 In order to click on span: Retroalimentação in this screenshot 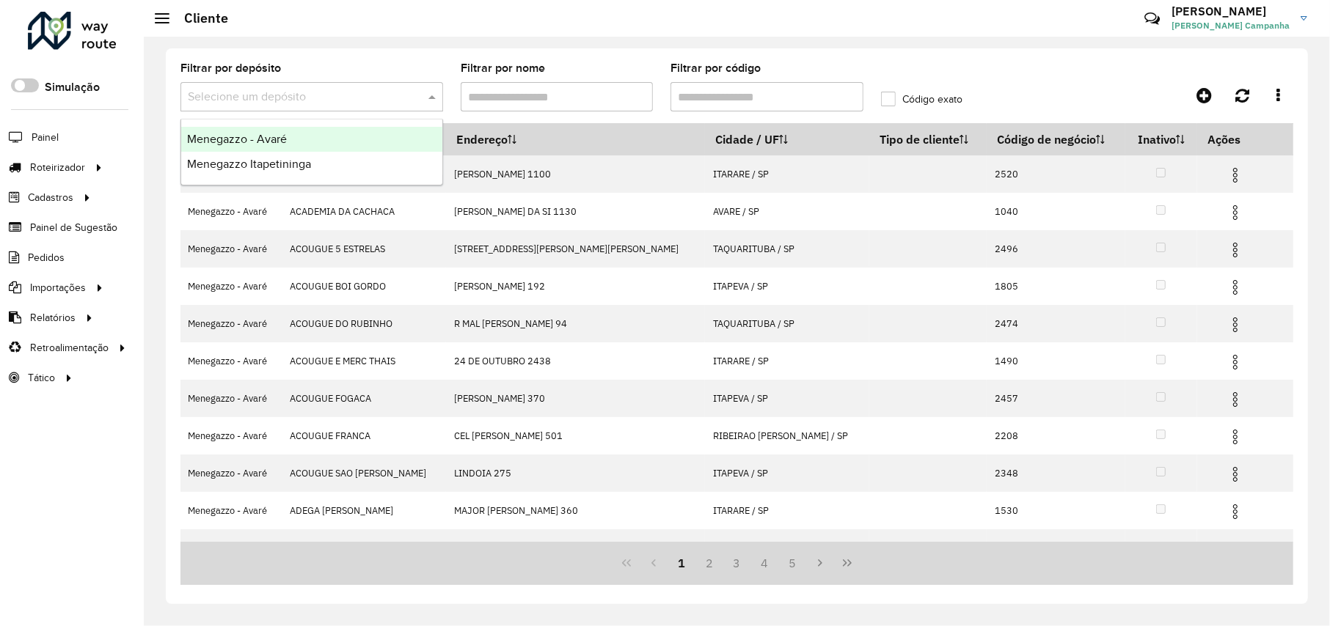, I will do `click(69, 348)`.